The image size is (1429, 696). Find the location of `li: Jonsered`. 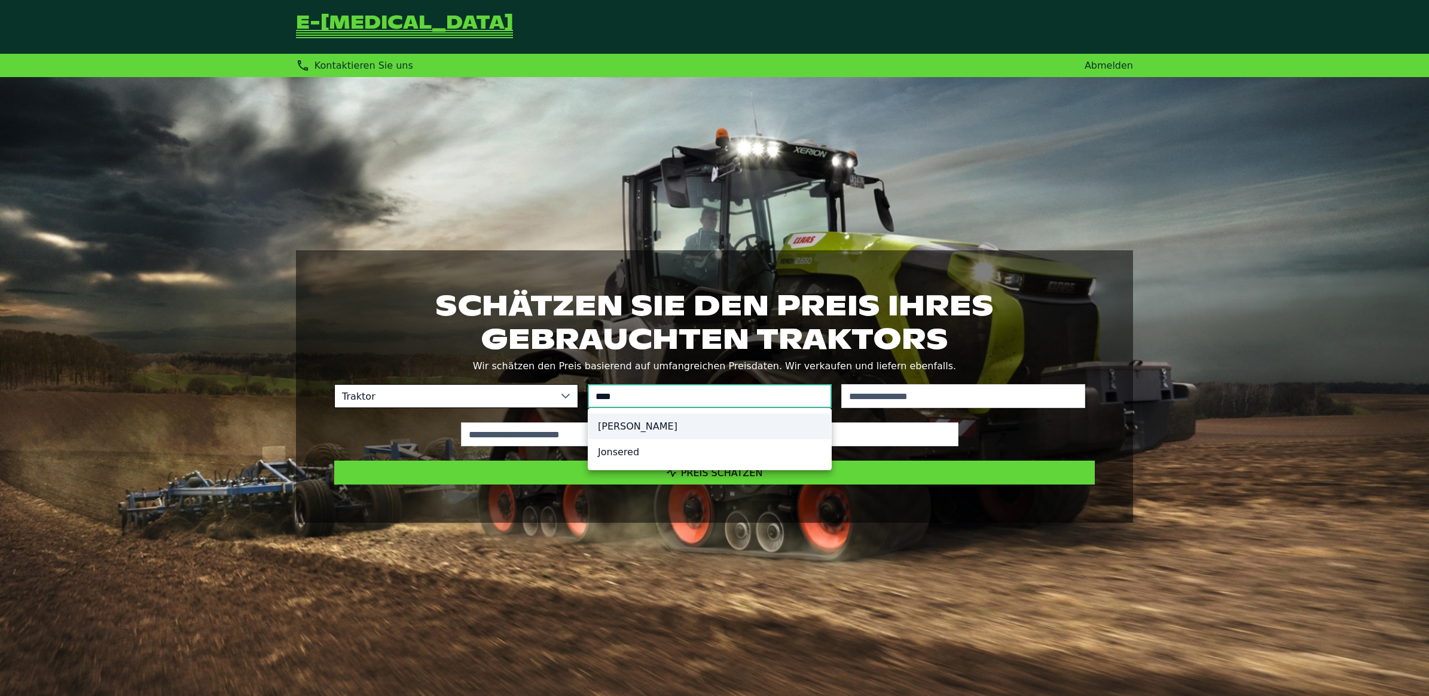

li: Jonsered is located at coordinates (710, 452).